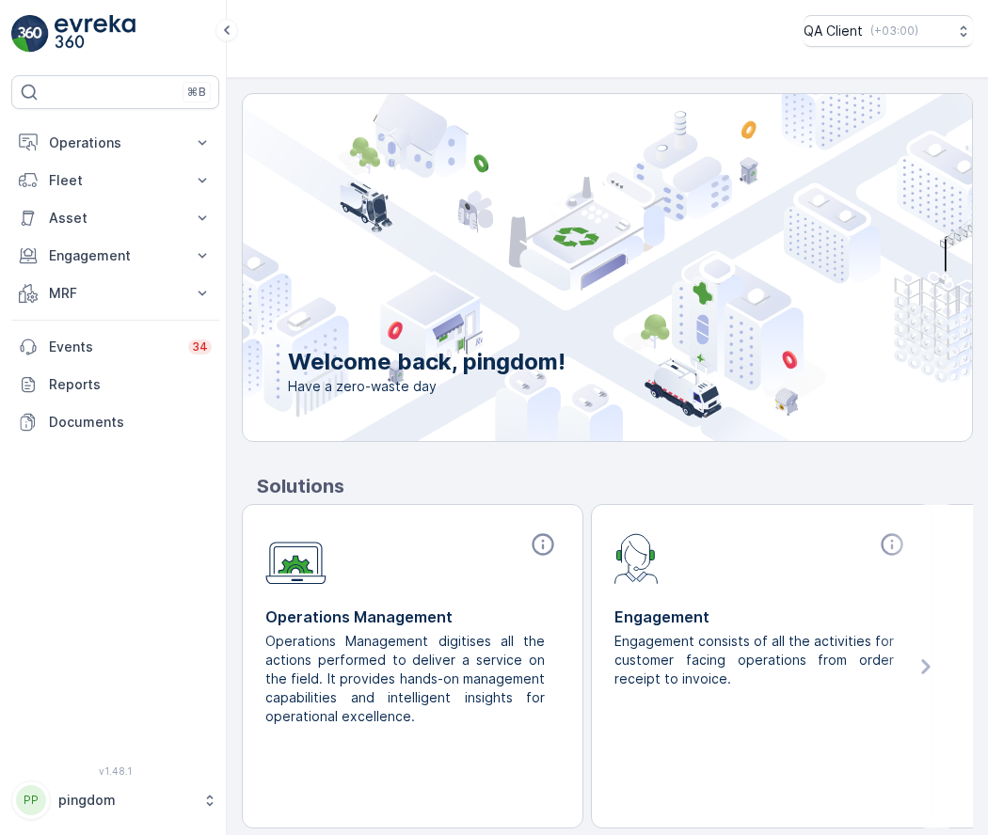  Describe the element at coordinates (833, 31) in the screenshot. I see `p: QA Client` at that location.